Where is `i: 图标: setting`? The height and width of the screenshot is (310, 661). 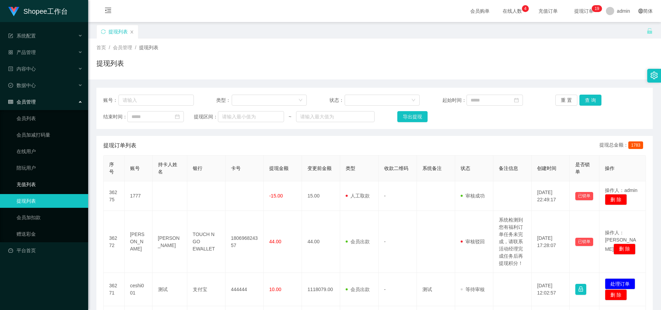 i: 图标: setting is located at coordinates (654, 75).